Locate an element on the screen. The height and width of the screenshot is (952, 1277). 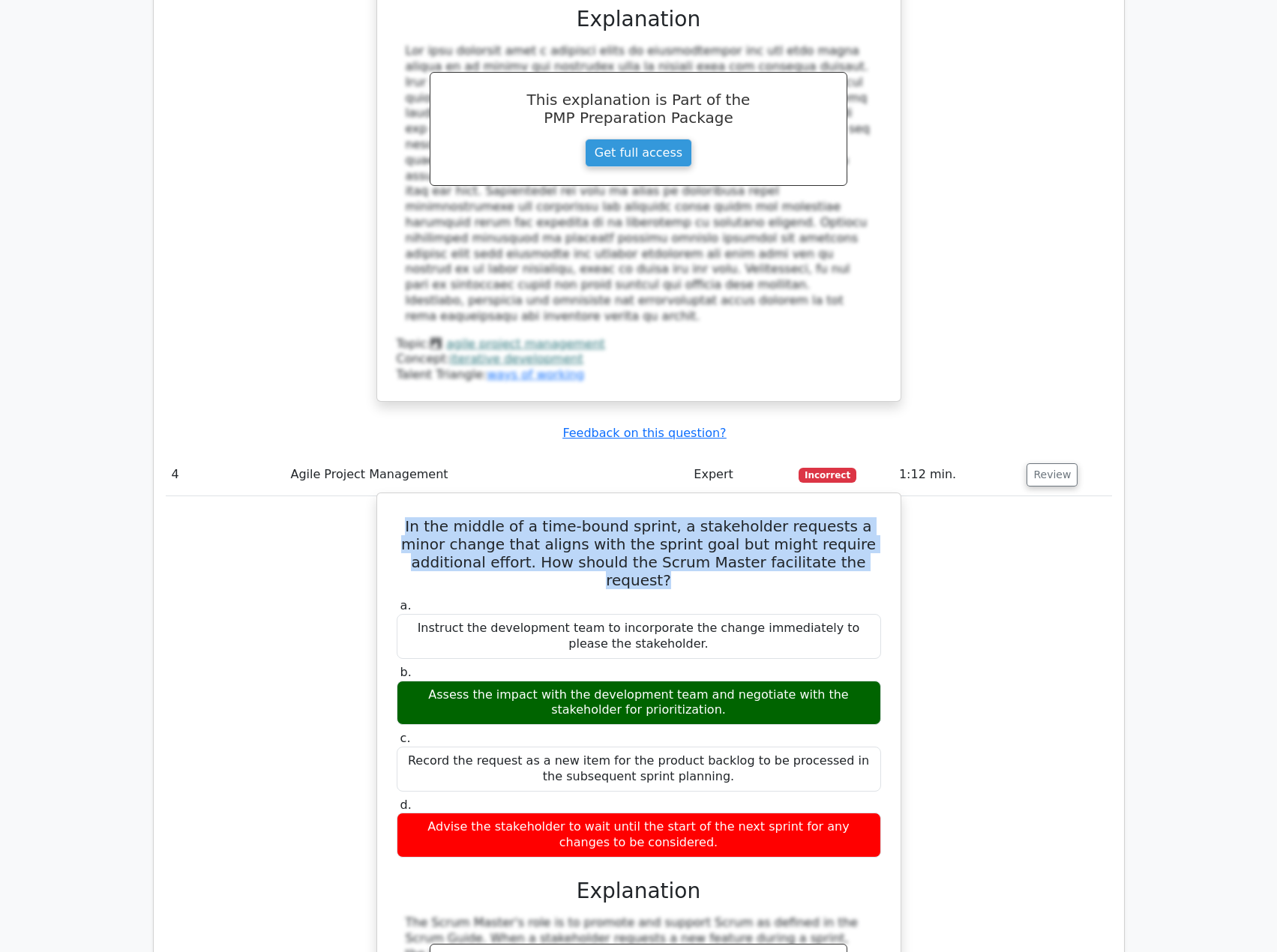
a: iterative development is located at coordinates (516, 358).